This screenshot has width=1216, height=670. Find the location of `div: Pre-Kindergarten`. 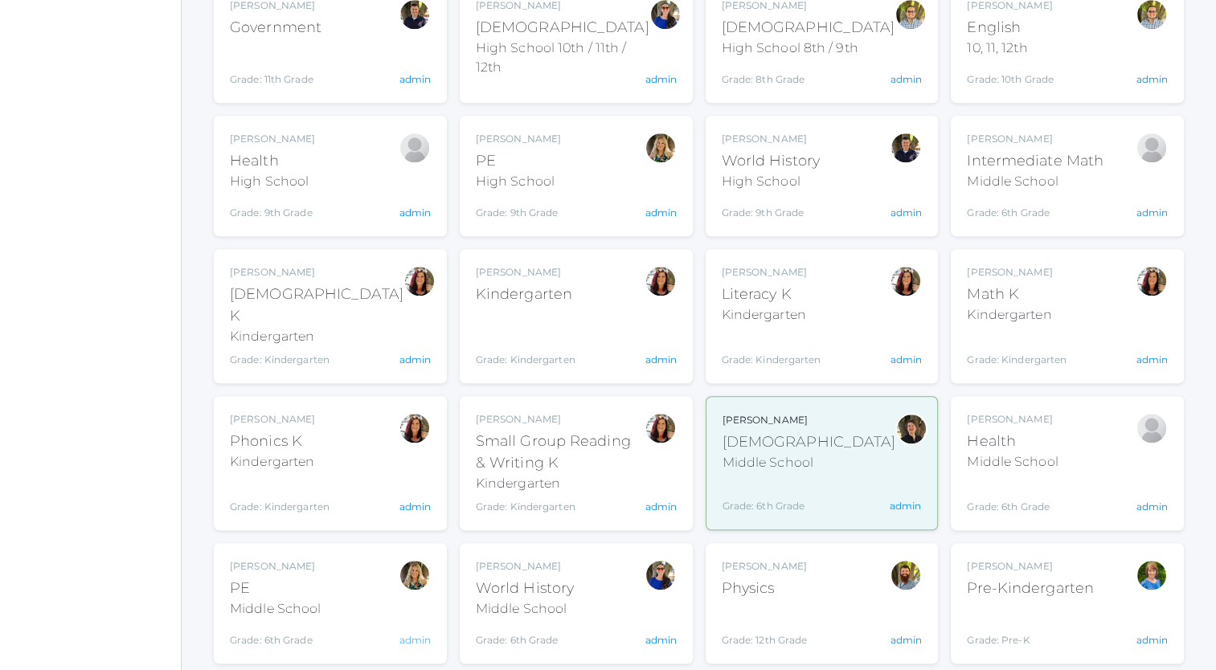

div: Pre-Kindergarten is located at coordinates (1031, 588).